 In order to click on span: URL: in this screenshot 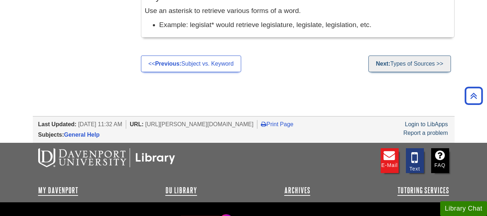, I will do `click(137, 124)`.